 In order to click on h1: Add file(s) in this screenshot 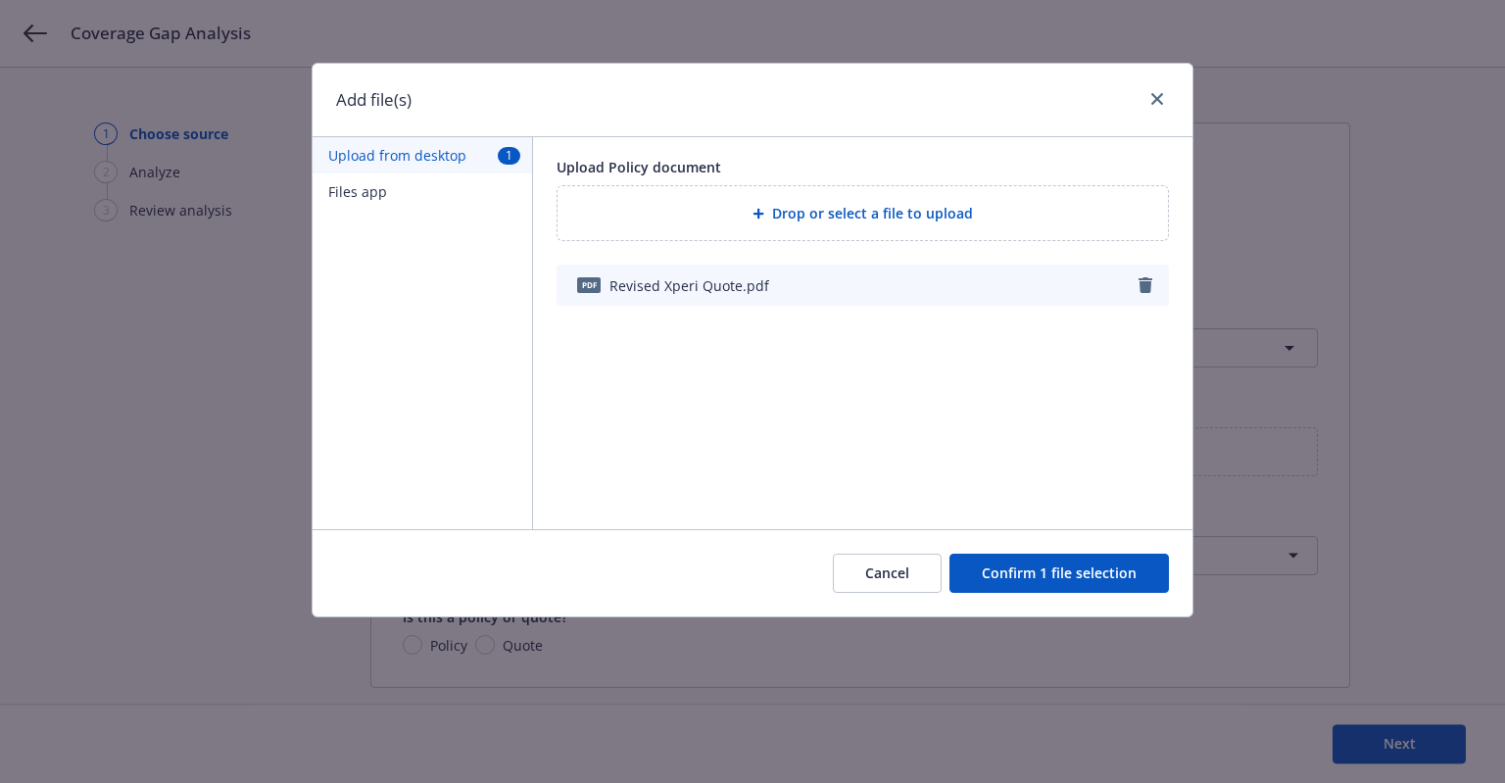, I will do `click(373, 100)`.